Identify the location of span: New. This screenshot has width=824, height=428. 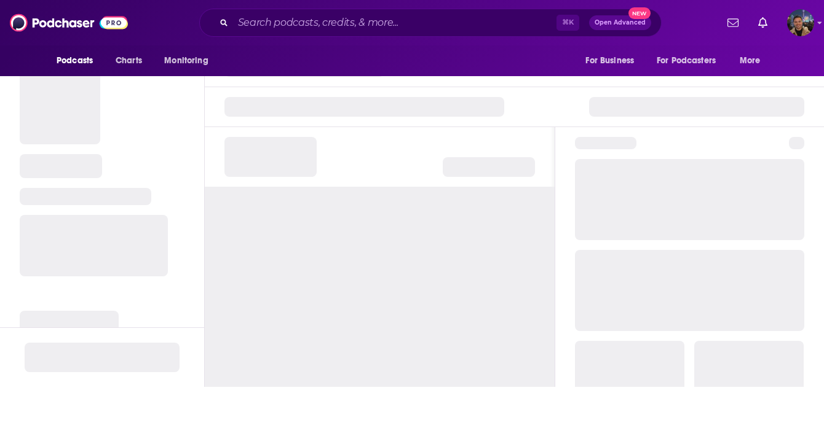
(639, 13).